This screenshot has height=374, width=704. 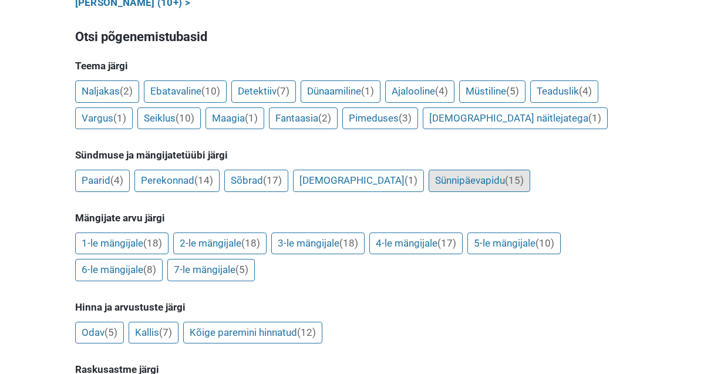 I want to click on a: 6-le mängijale(8), so click(x=119, y=270).